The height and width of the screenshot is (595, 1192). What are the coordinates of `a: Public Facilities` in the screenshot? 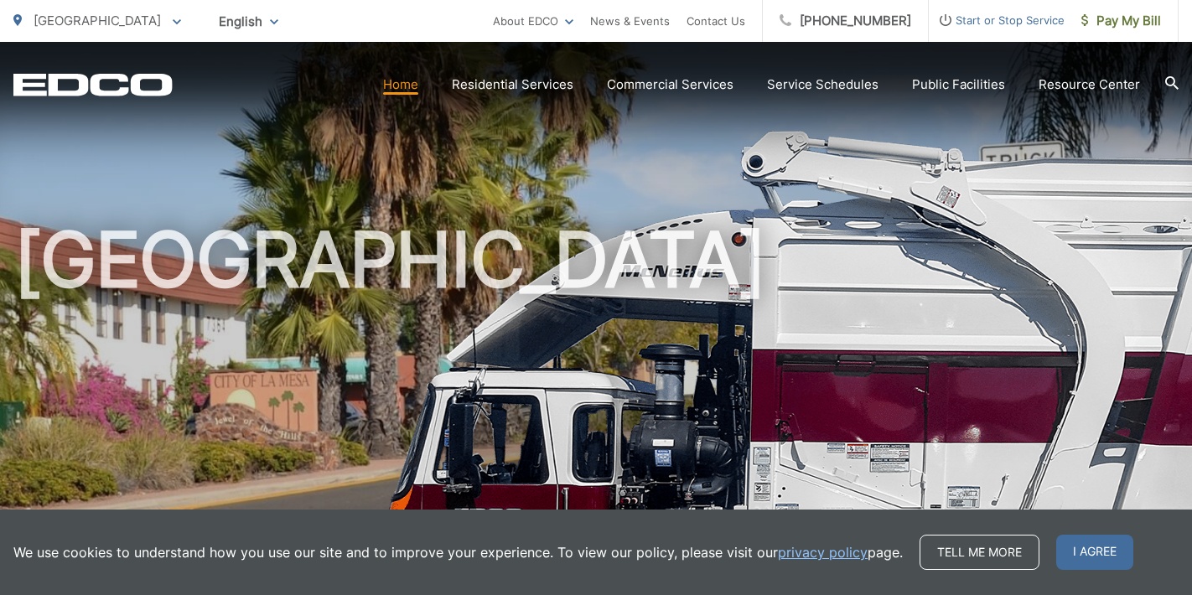 It's located at (958, 85).